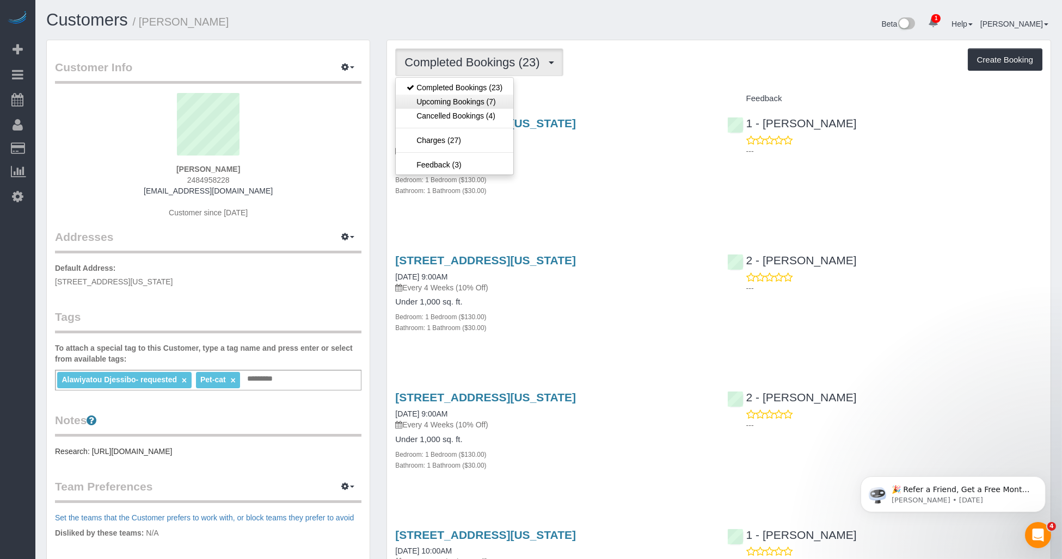 This screenshot has height=559, width=1062. Describe the element at coordinates (118, 36) in the screenshot. I see `p: 🎉 Refer a Friend, Get a Free Month! 🎉 Love Automaid? Share the love! When you refer a friend who ...` at that location.